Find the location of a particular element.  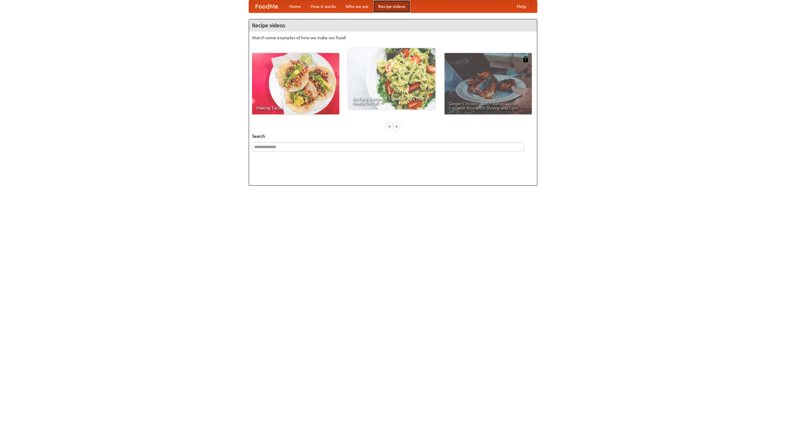

h4: Recipe videos is located at coordinates (393, 25).